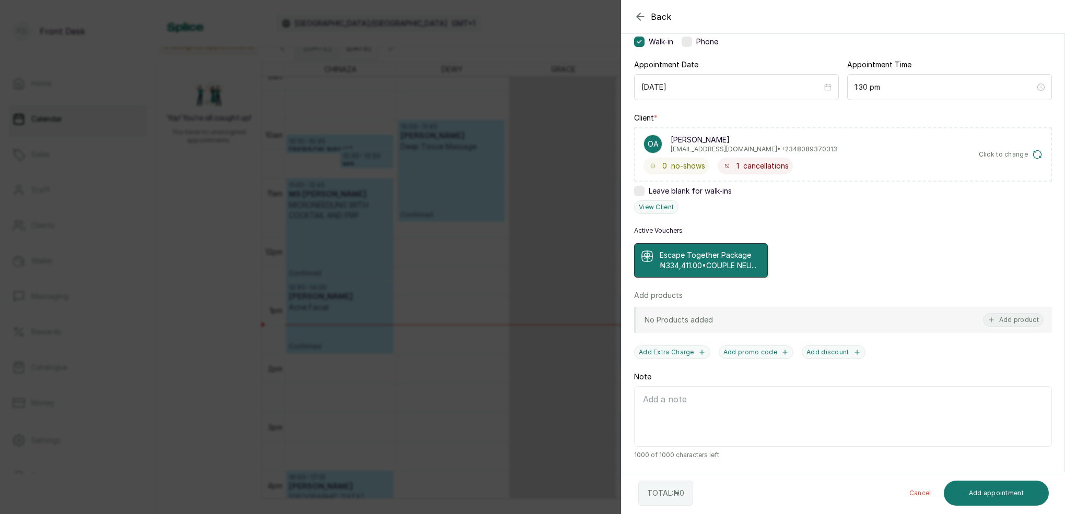 This screenshot has width=1065, height=514. Describe the element at coordinates (688, 166) in the screenshot. I see `span: no-shows` at that location.